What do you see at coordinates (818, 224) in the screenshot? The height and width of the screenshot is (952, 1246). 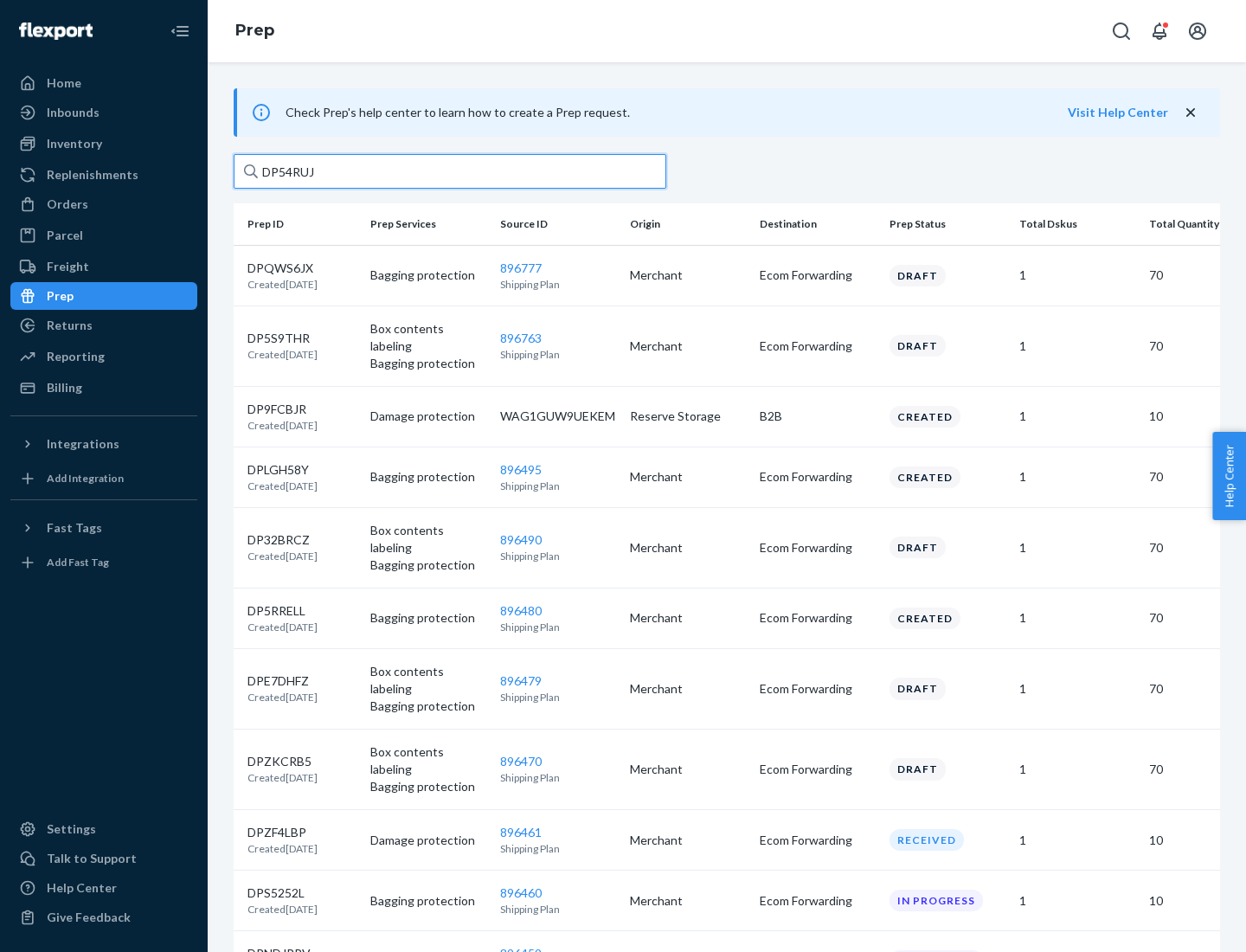 I see `th: Destination` at bounding box center [818, 224].